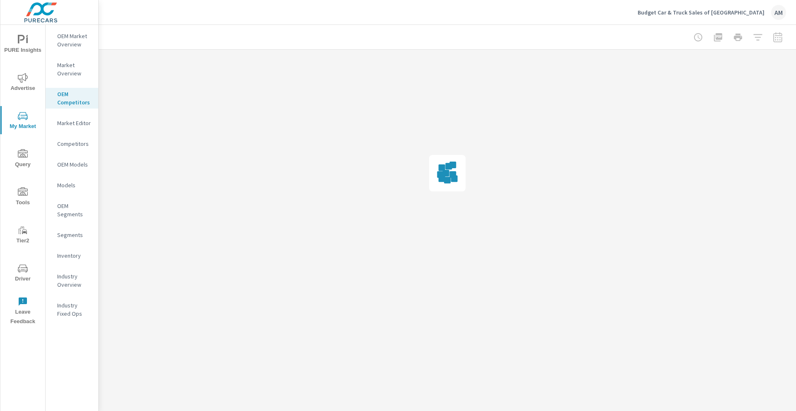 Image resolution: width=796 pixels, height=411 pixels. What do you see at coordinates (74, 235) in the screenshot?
I see `p: Segments` at bounding box center [74, 235].